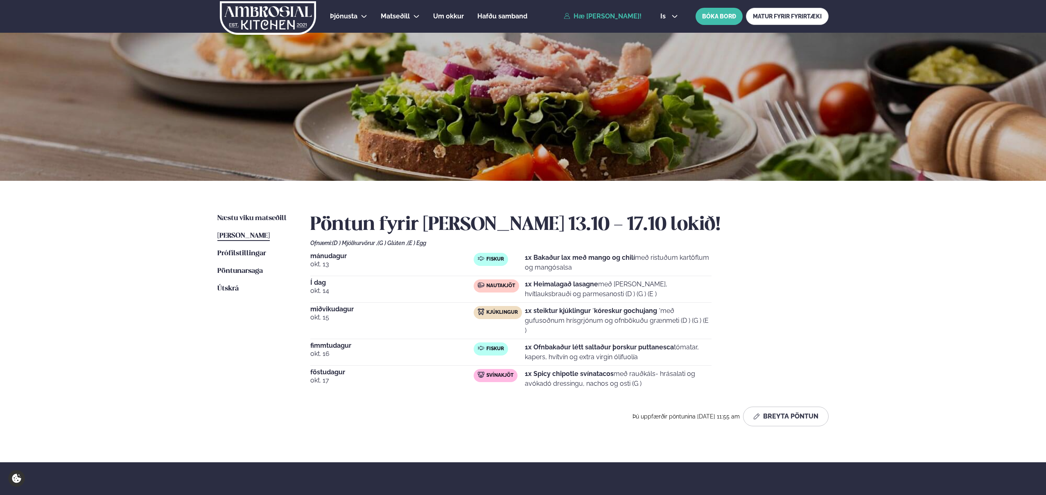 This screenshot has height=495, width=1046. I want to click on button: is, so click(669, 16).